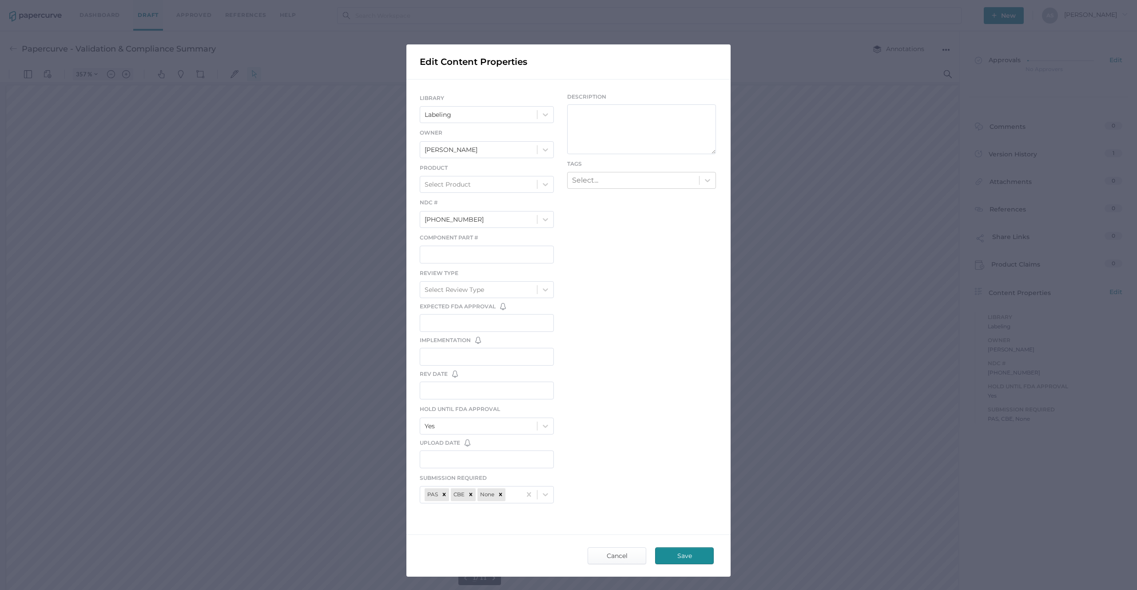 The width and height of the screenshot is (1137, 590). Describe the element at coordinates (200, 8) in the screenshot. I see `img: shapes-icon.svg` at that location.